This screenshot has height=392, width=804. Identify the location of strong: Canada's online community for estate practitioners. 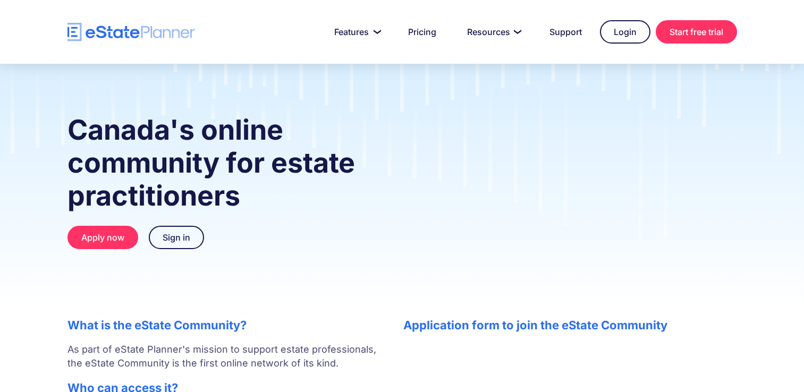
(211, 163).